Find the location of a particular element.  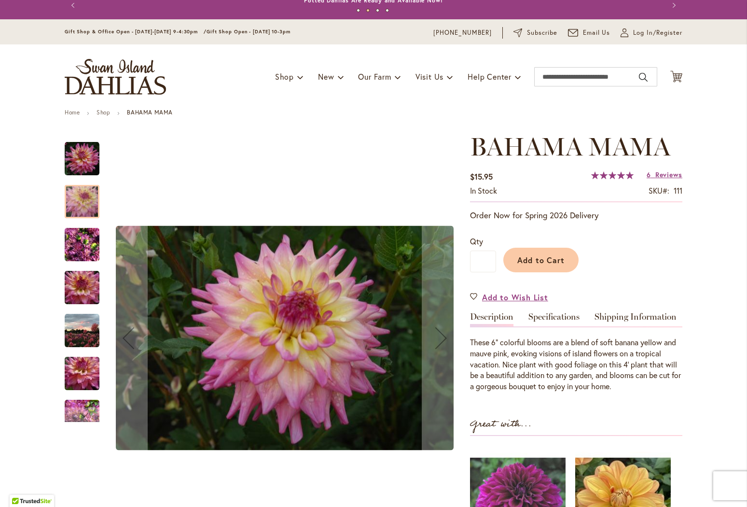

span: In stock is located at coordinates (484, 190).